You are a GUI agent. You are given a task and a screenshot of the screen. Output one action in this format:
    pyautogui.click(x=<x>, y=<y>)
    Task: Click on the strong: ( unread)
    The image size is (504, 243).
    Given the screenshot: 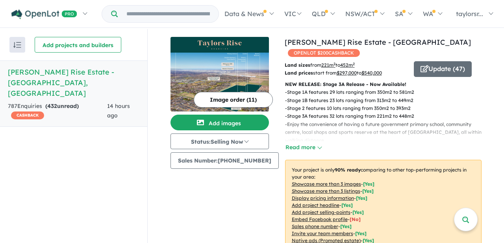 What is the action you would take?
    pyautogui.click(x=62, y=106)
    